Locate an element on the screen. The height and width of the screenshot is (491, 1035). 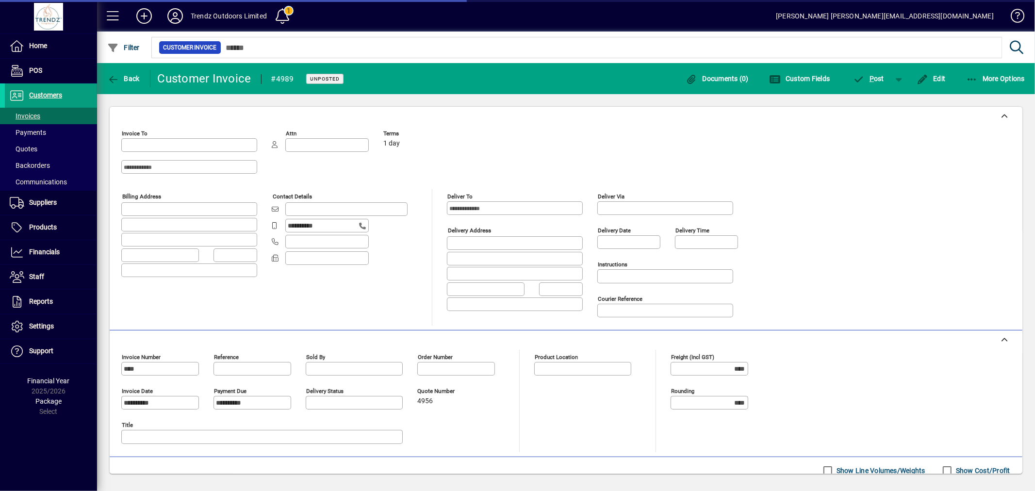
a: Invoices is located at coordinates (51, 116).